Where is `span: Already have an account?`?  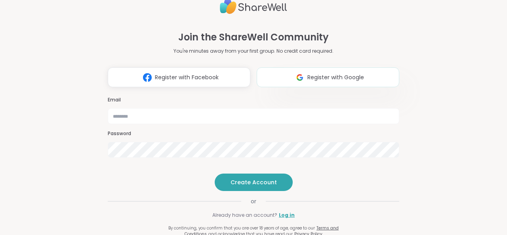
span: Already have an account? is located at coordinates (245, 215).